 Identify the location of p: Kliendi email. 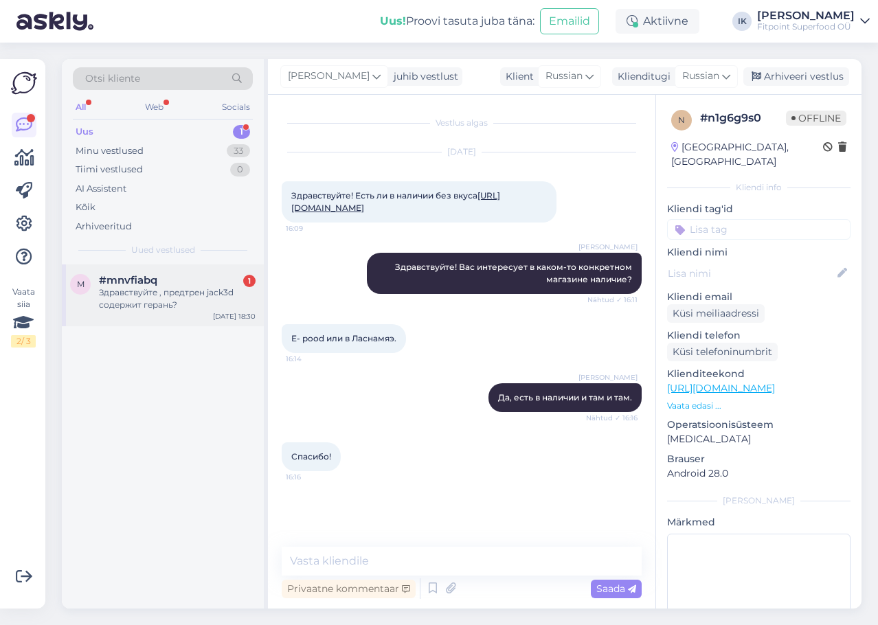
(758, 297).